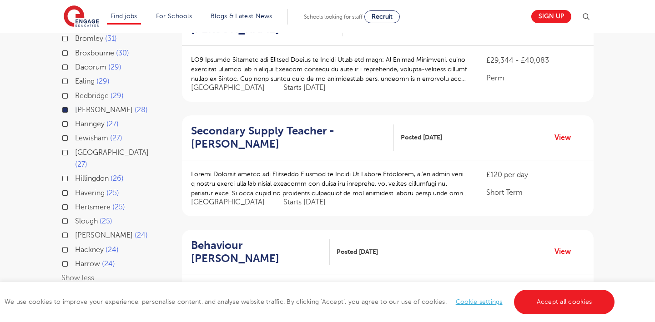 This screenshot has height=322, width=655. What do you see at coordinates (93, 207) in the screenshot?
I see `span: Hertsmere` at bounding box center [93, 207].